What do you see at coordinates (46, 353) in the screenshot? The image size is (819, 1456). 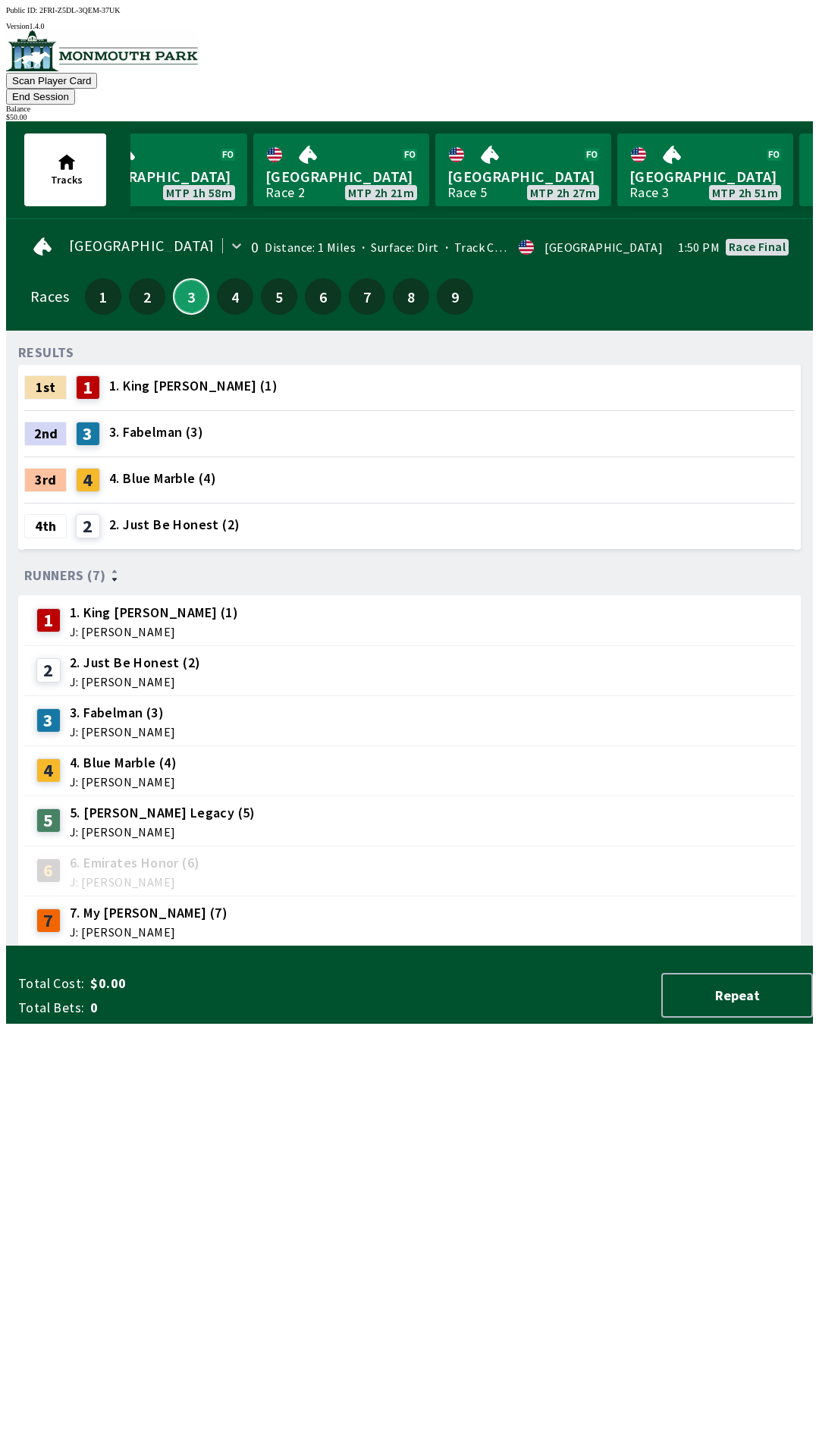 I see `div: RESULTS` at bounding box center [46, 353].